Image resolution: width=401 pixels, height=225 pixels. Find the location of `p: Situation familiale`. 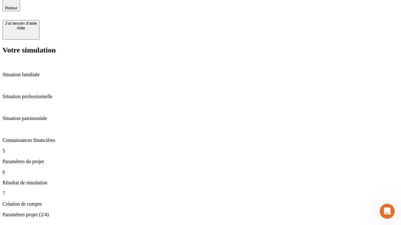

p: Situation familiale is located at coordinates (200, 75).